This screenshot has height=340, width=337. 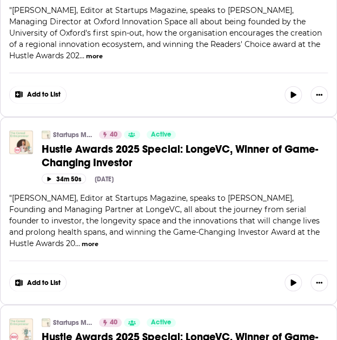 I want to click on span: Hustle Awards 2025 Special: LongeVC, Winner of Game-Changing Investor, so click(x=179, y=156).